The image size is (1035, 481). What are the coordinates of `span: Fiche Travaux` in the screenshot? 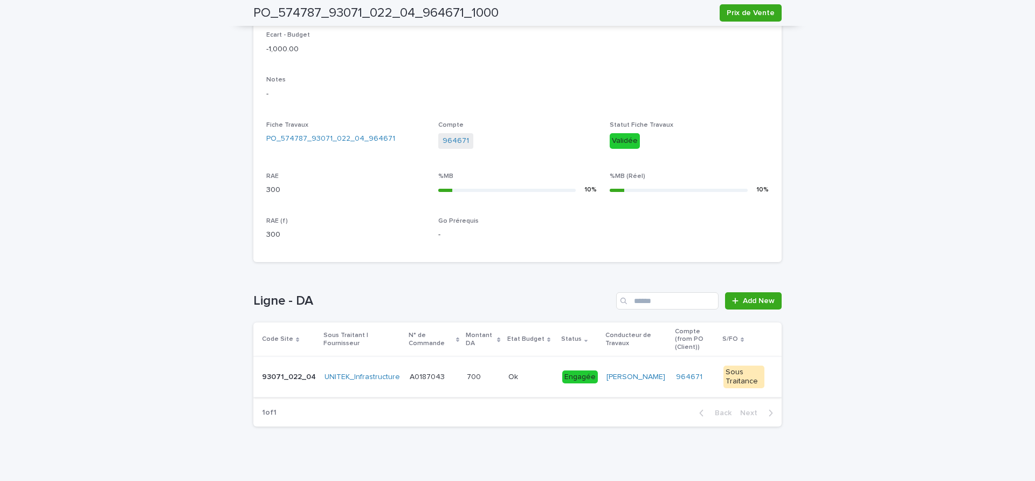 It's located at (287, 125).